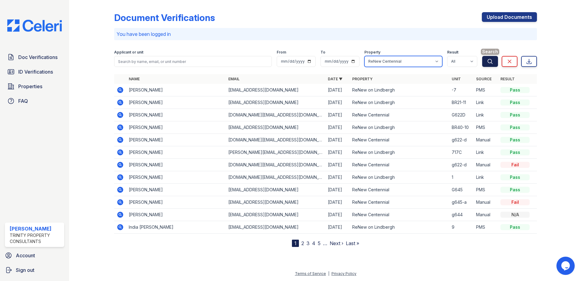  Describe the element at coordinates (461, 190) in the screenshot. I see `td: G645` at that location.